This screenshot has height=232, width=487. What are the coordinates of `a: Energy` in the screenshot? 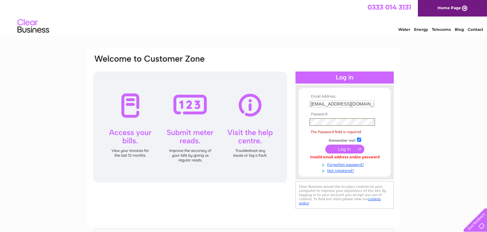 It's located at (421, 29).